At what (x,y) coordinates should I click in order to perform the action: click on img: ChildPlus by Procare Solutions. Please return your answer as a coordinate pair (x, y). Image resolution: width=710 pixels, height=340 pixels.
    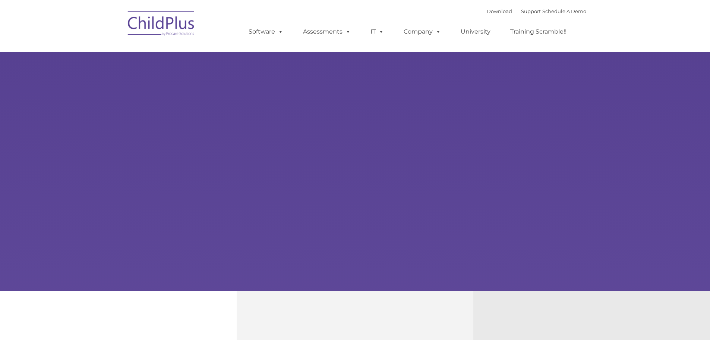
    Looking at the image, I should click on (161, 25).